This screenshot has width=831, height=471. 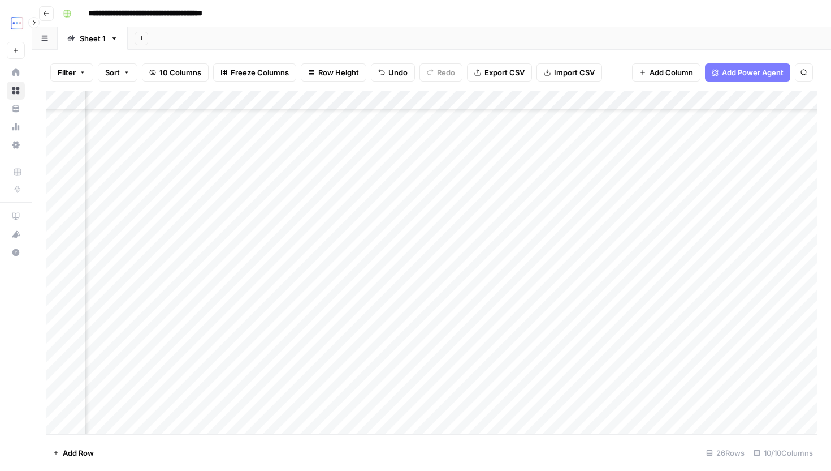 I want to click on button: What's new?, so click(x=16, y=234).